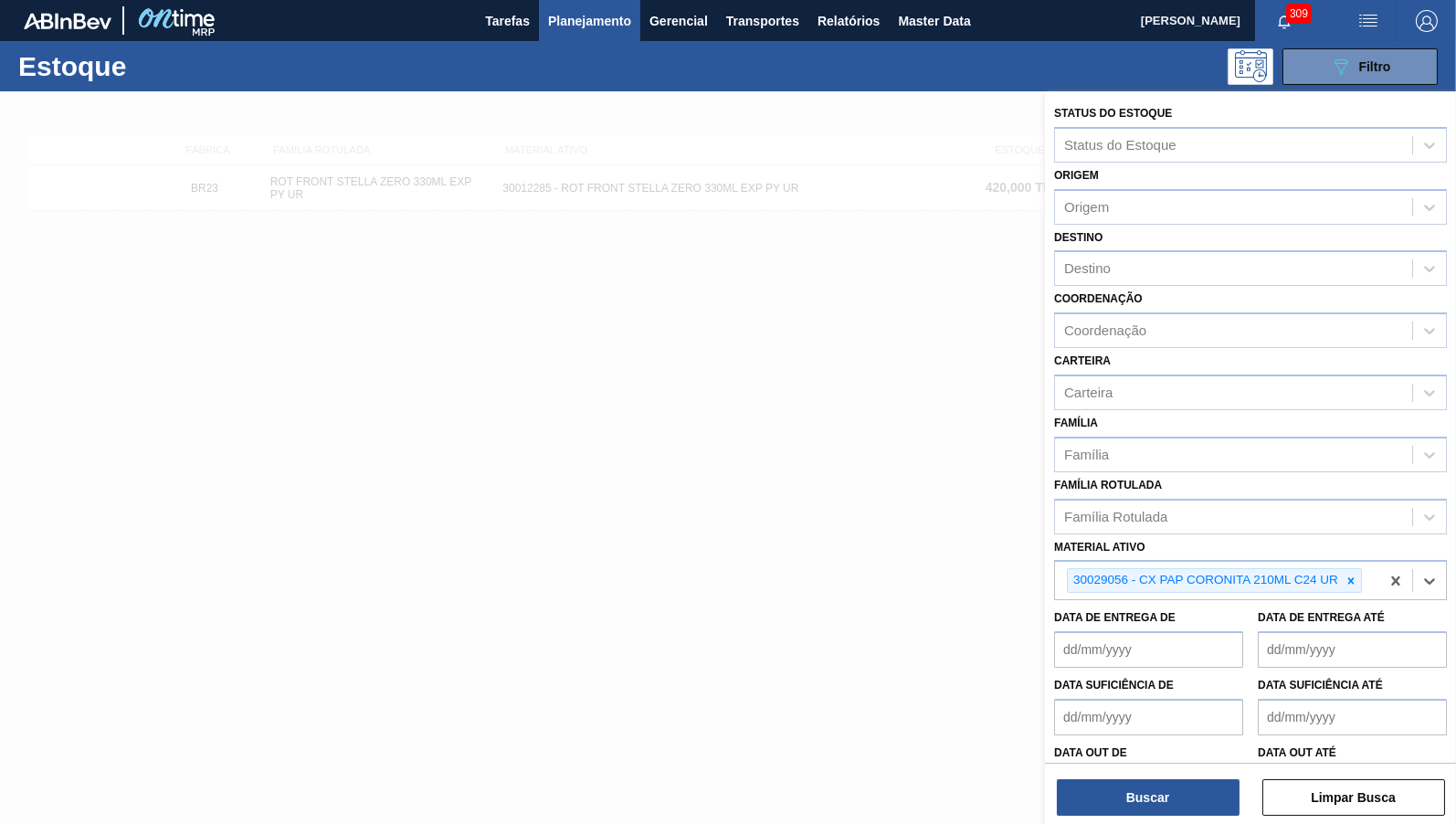  Describe the element at coordinates (507, 21) in the screenshot. I see `span: Tarefas` at that location.